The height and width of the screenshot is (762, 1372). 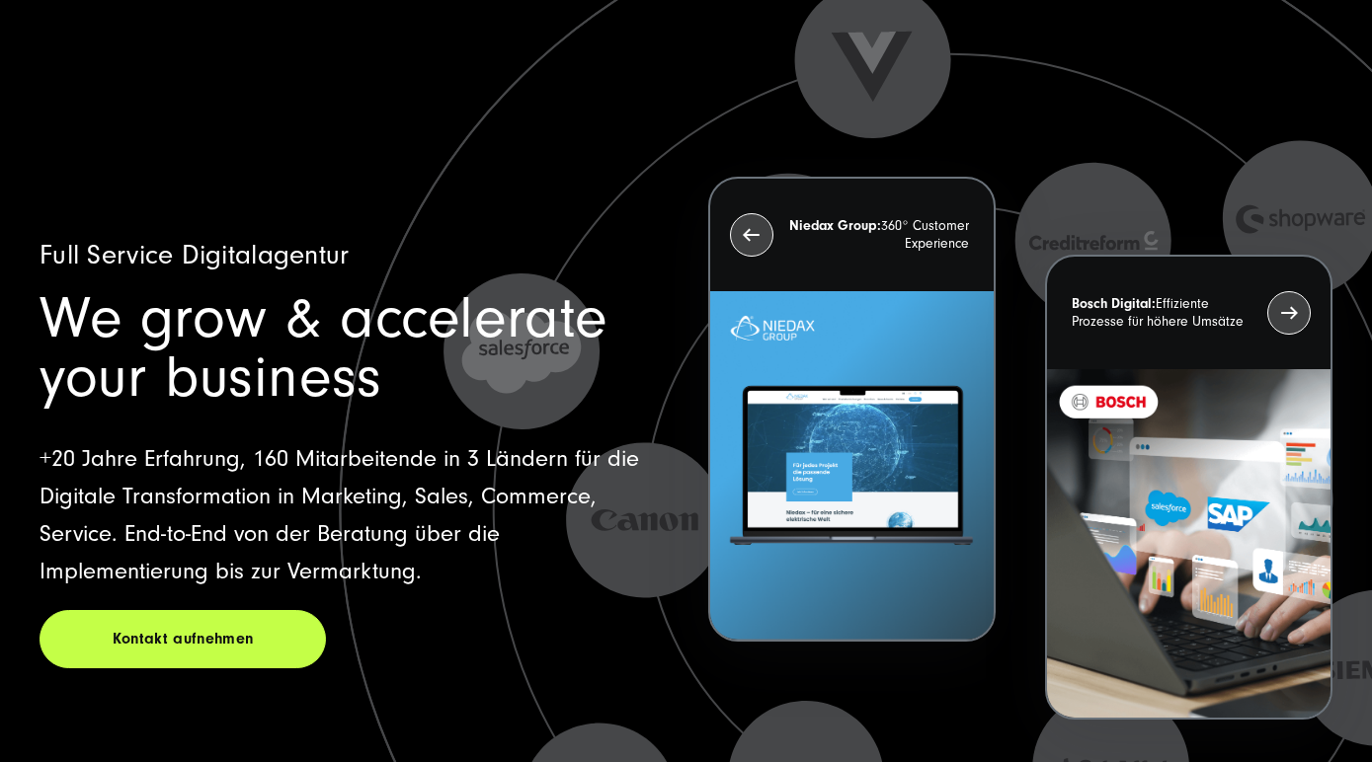 What do you see at coordinates (1188, 543) in the screenshot?
I see `img: BOSCH - Kundeprojekt - Digital Transformation Agentur SUNZINET` at bounding box center [1188, 543].